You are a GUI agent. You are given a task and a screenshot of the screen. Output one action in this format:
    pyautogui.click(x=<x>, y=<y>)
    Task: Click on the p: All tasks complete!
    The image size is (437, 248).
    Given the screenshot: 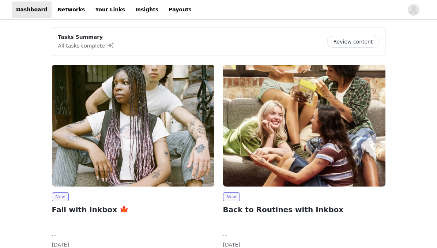 What is the action you would take?
    pyautogui.click(x=86, y=45)
    